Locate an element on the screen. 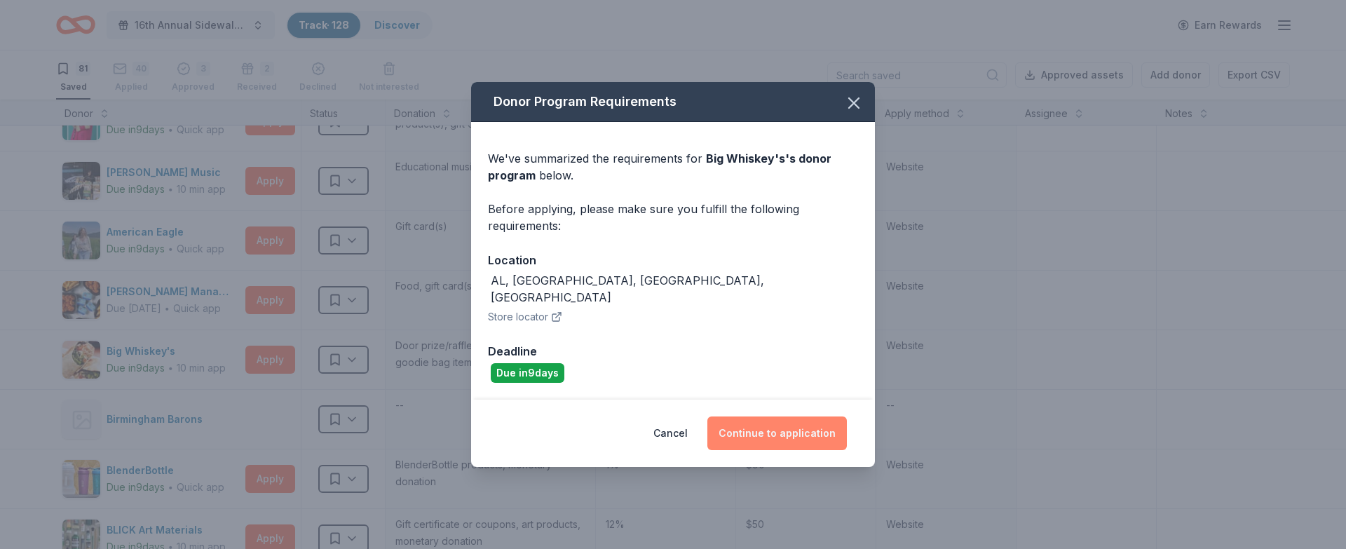 The height and width of the screenshot is (549, 1346). div: Location is located at coordinates (673, 260).